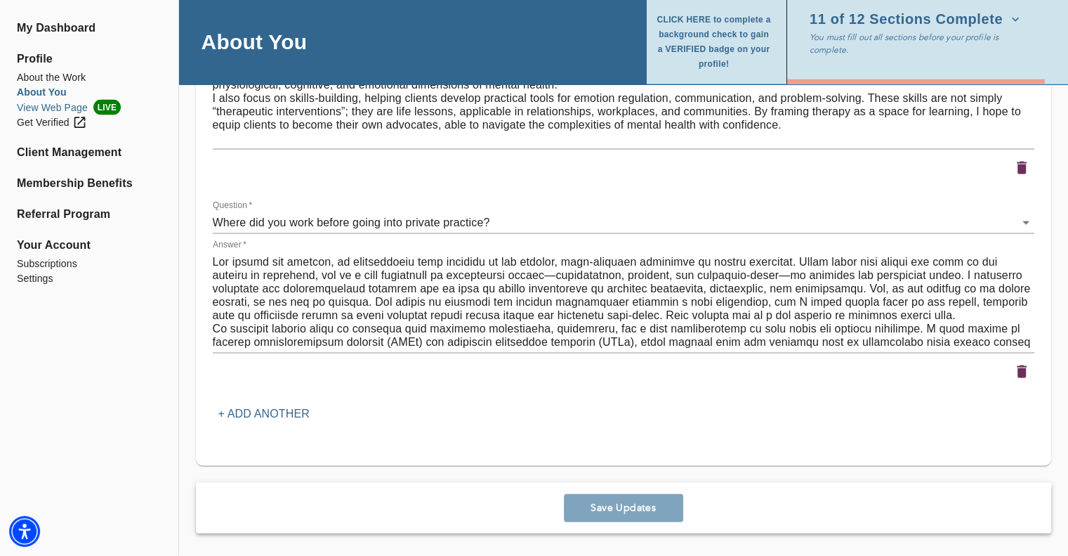 The height and width of the screenshot is (556, 1068). Describe the element at coordinates (52, 122) in the screenshot. I see `div: Get Verified` at that location.